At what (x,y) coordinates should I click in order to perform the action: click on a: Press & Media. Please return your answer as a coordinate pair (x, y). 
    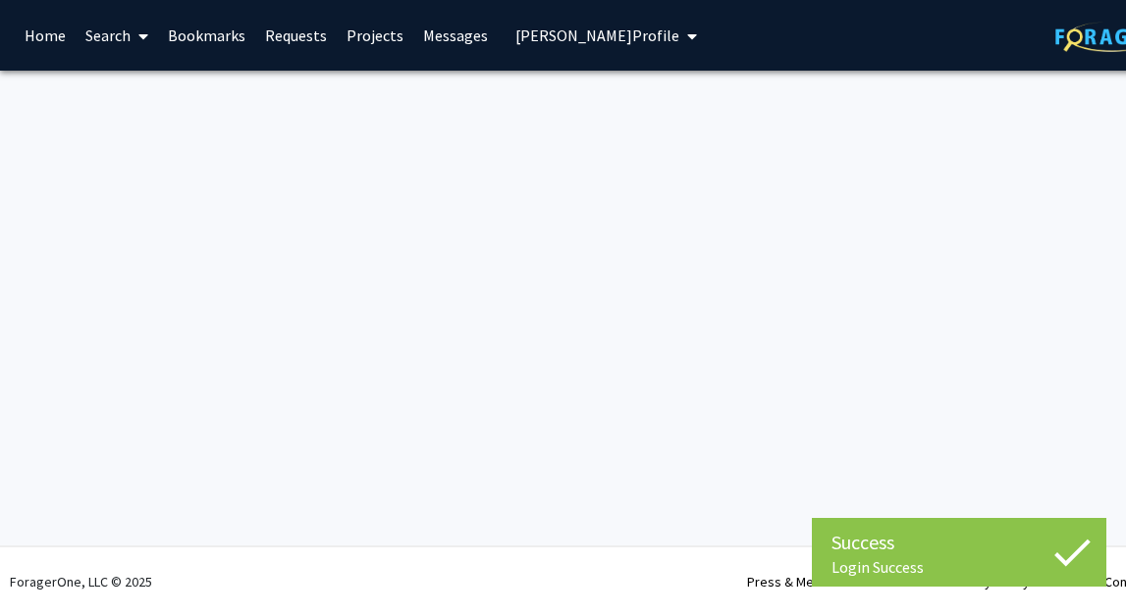
    Looking at the image, I should click on (789, 582).